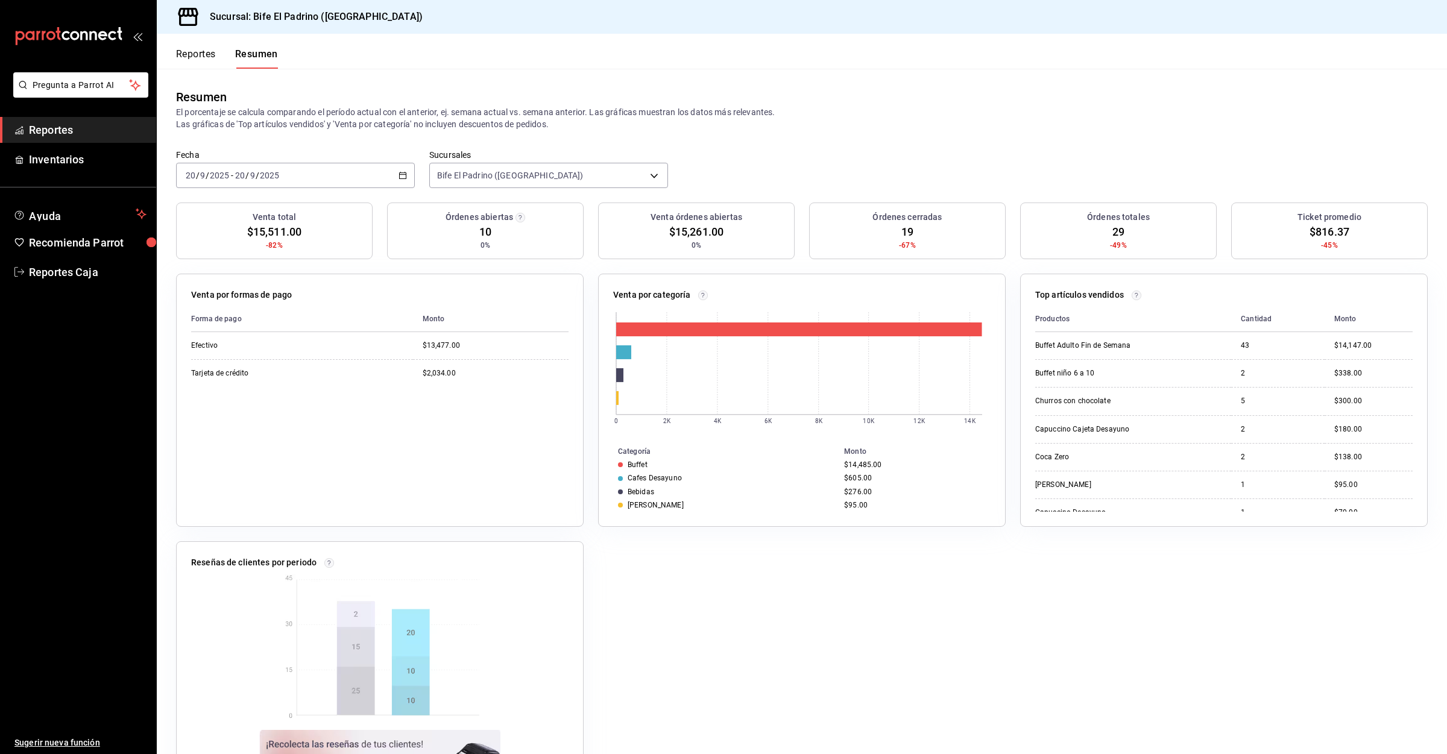 Image resolution: width=1447 pixels, height=754 pixels. Describe the element at coordinates (1096, 429) in the screenshot. I see `div: Capuccino Cajeta Desayuno` at that location.